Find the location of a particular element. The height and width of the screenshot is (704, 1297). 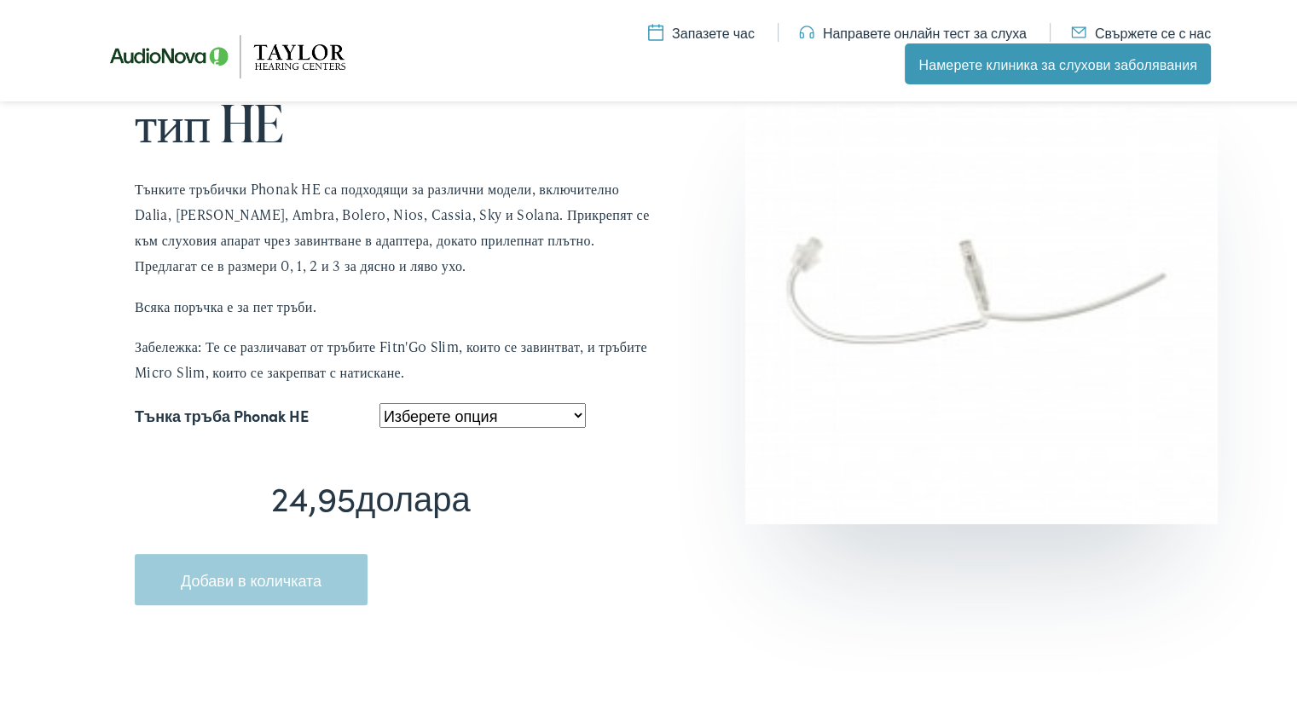

font: Всяка поръчка е за пет тръби. is located at coordinates (225, 303).